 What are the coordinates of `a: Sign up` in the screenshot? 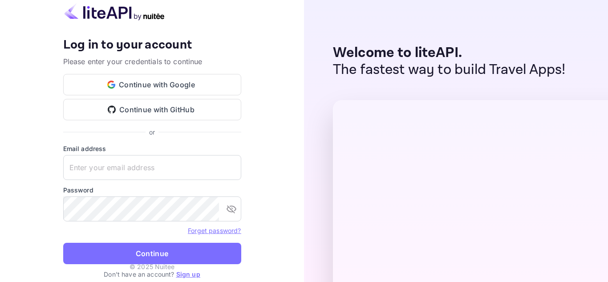 It's located at (188, 274).